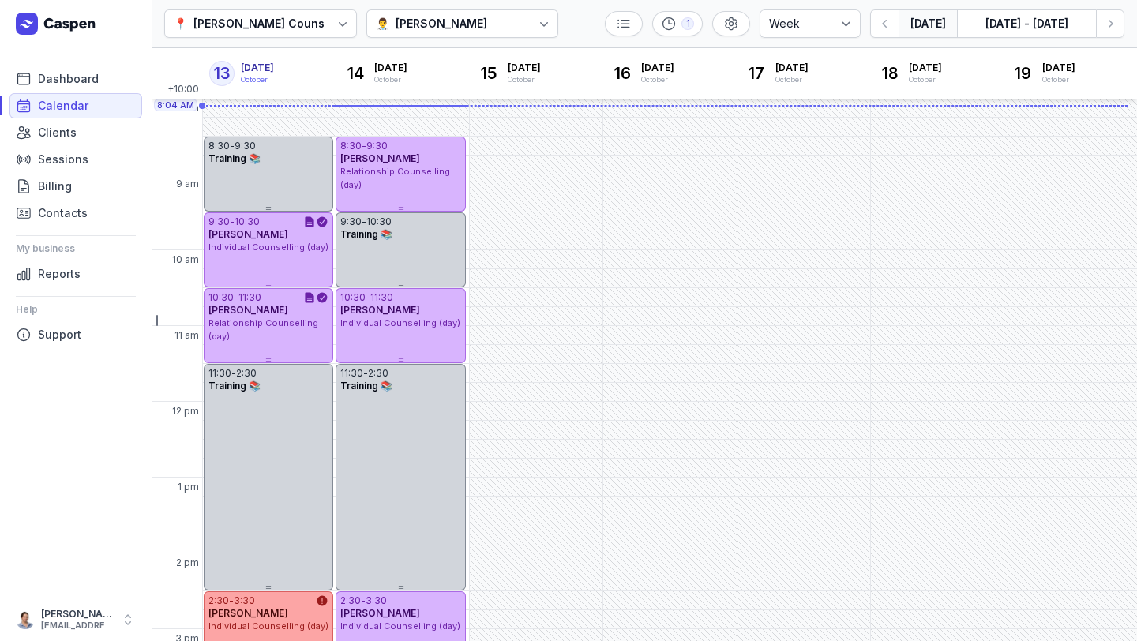  I want to click on span: Billing, so click(54, 186).